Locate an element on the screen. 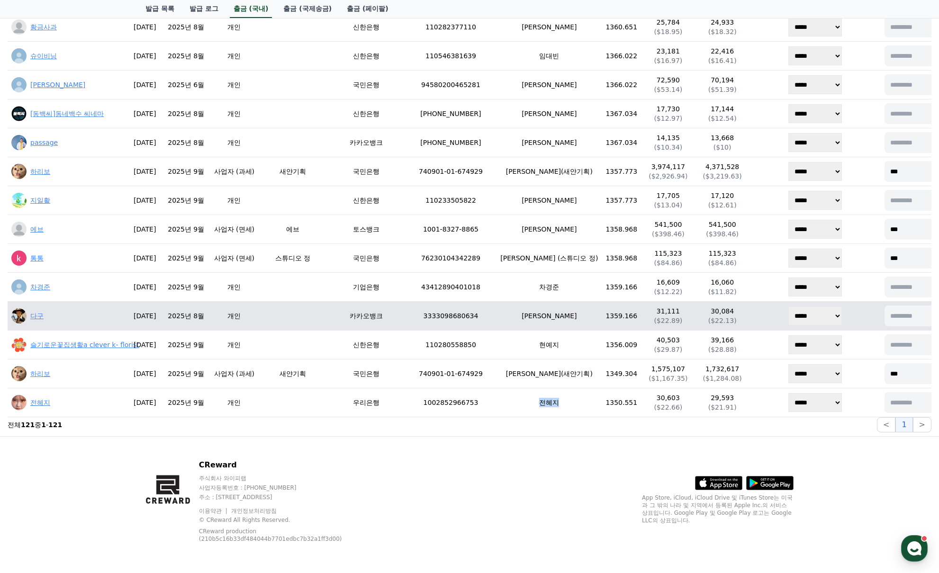  p: 40,503 is located at coordinates (668, 340).